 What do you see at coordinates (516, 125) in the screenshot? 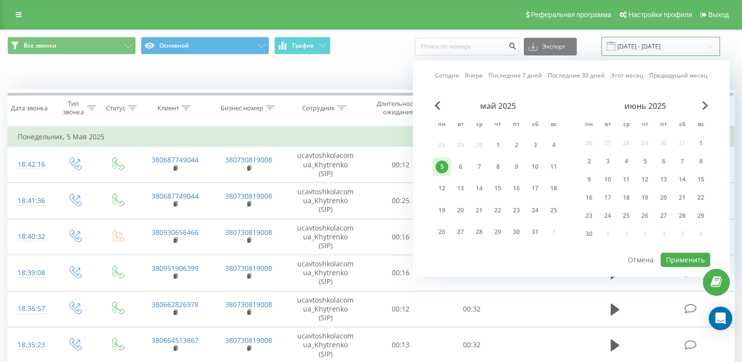
I see `abbr: пятница` at bounding box center [516, 125].